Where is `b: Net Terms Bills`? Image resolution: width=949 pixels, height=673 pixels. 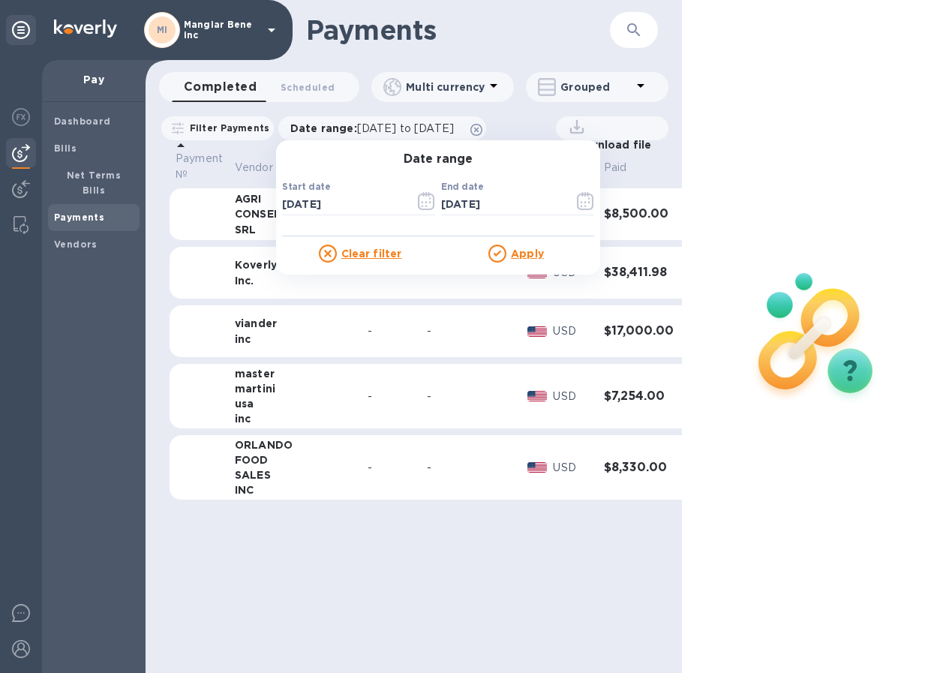 b: Net Terms Bills is located at coordinates (94, 182).